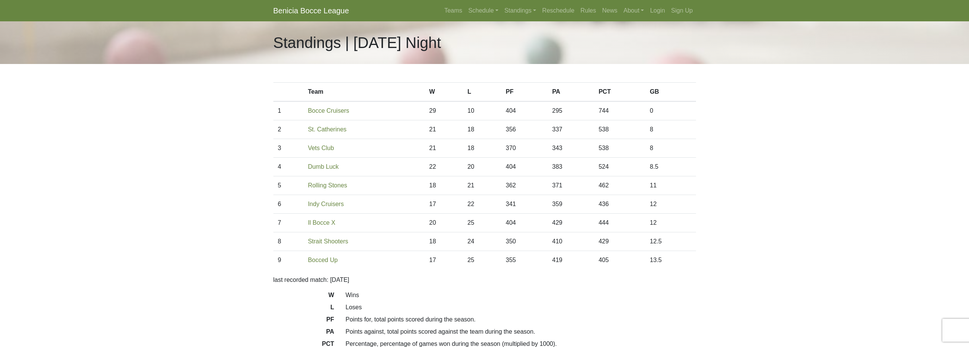 The height and width of the screenshot is (347, 969). Describe the element at coordinates (571, 241) in the screenshot. I see `td: 410` at that location.